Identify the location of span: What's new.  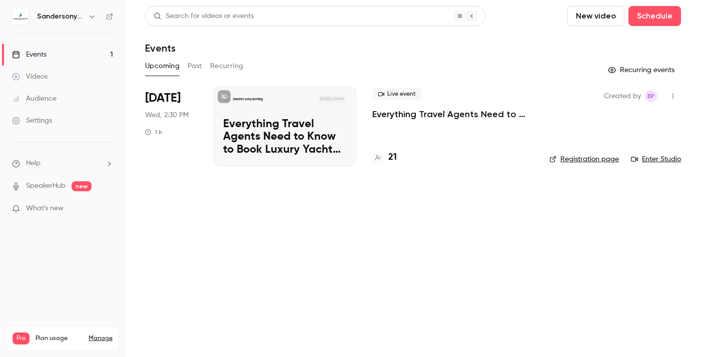
(45, 208).